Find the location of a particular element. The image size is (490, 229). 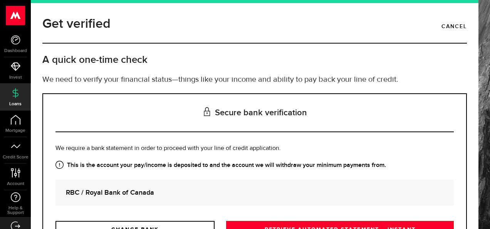

span: We require a bank statement in order to proceed with your line of credit application. is located at coordinates (168, 148).